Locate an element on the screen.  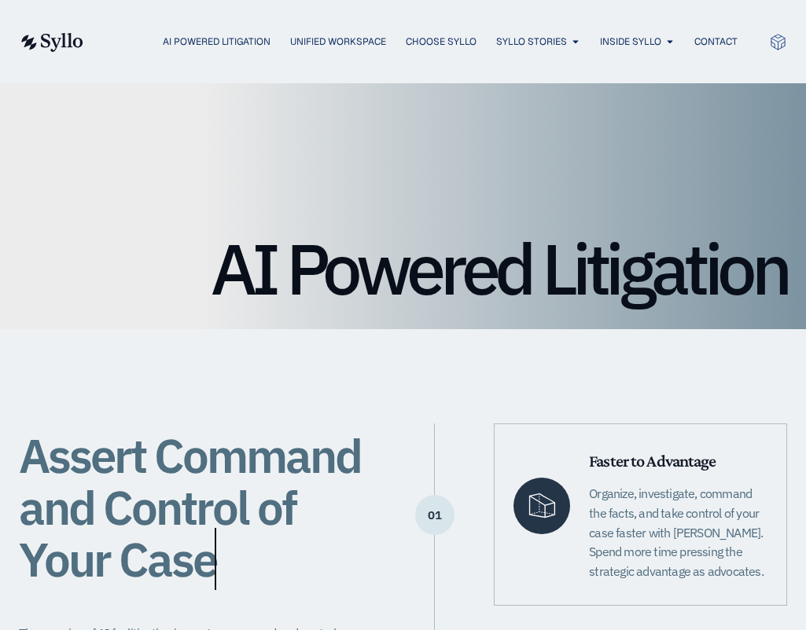
a: Contact is located at coordinates (715, 42).